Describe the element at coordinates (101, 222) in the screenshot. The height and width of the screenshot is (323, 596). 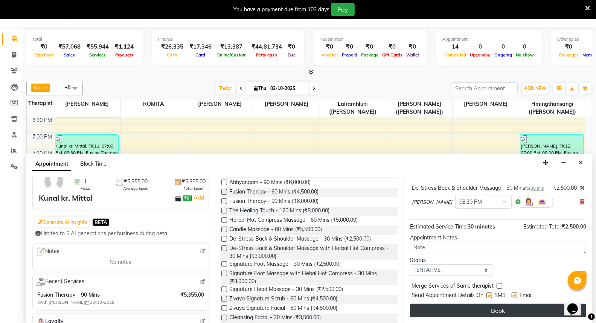
I see `span: BETA` at that location.